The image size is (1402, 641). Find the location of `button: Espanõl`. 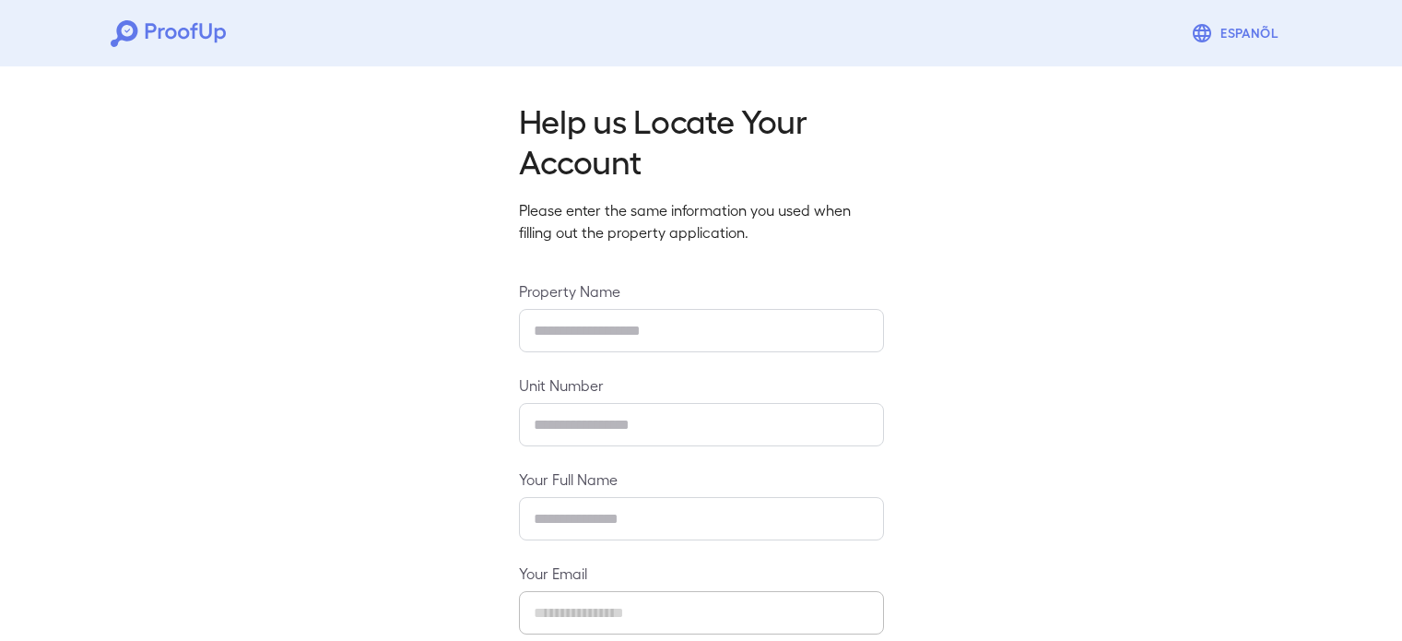

button: Espanõl is located at coordinates (1237, 33).